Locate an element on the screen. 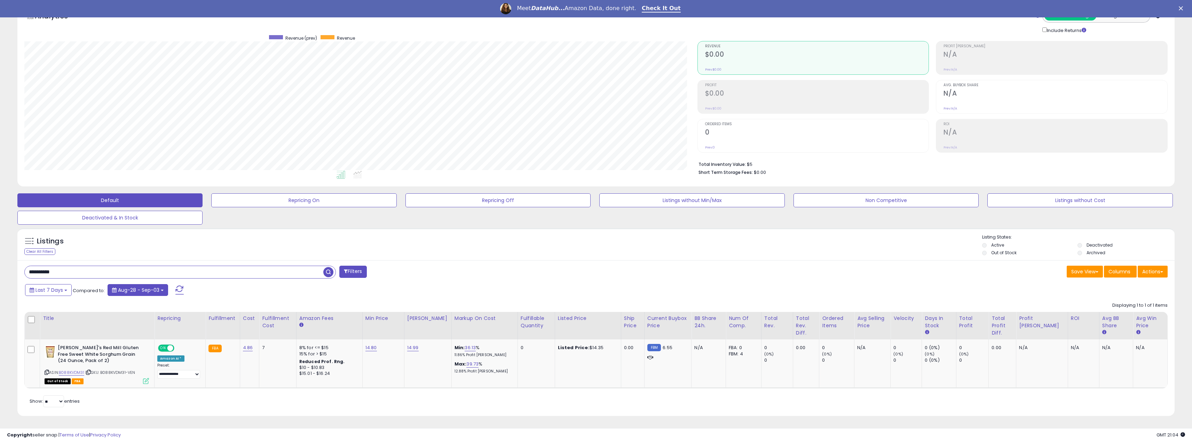 The image size is (1192, 442). div: Markup on Cost is located at coordinates (485, 319).